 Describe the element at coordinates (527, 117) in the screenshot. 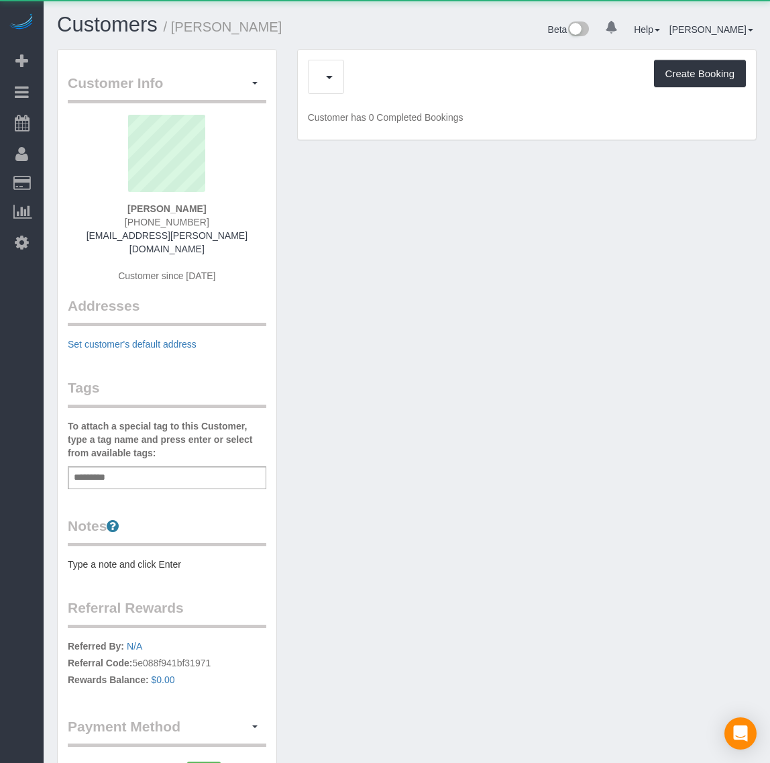

I see `p: Customer has 0 Completed Bookings` at that location.